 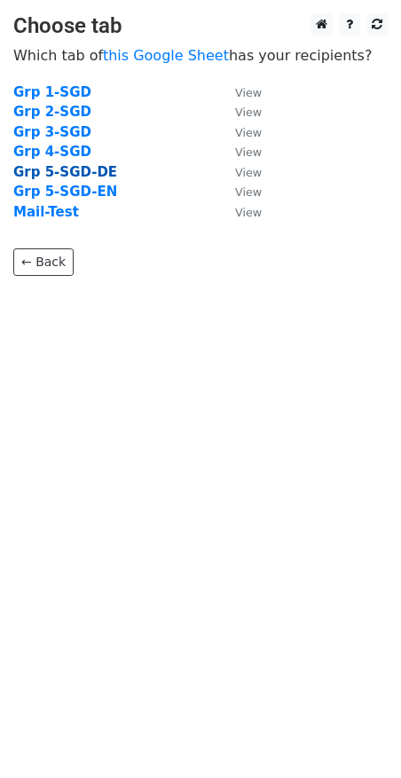 What do you see at coordinates (65, 192) in the screenshot?
I see `strong: Grp 5-SGD-EN` at bounding box center [65, 192].